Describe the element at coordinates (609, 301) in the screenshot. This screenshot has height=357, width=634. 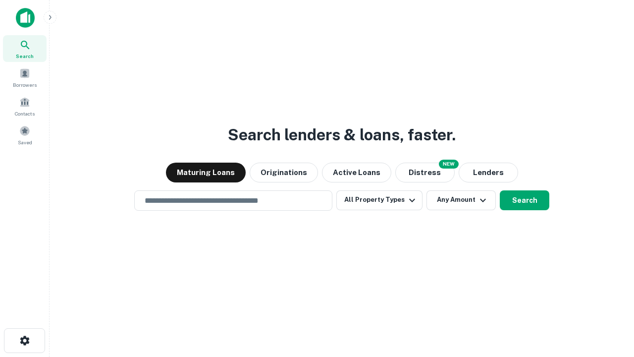
I see `div: Chat Widget` at that location.